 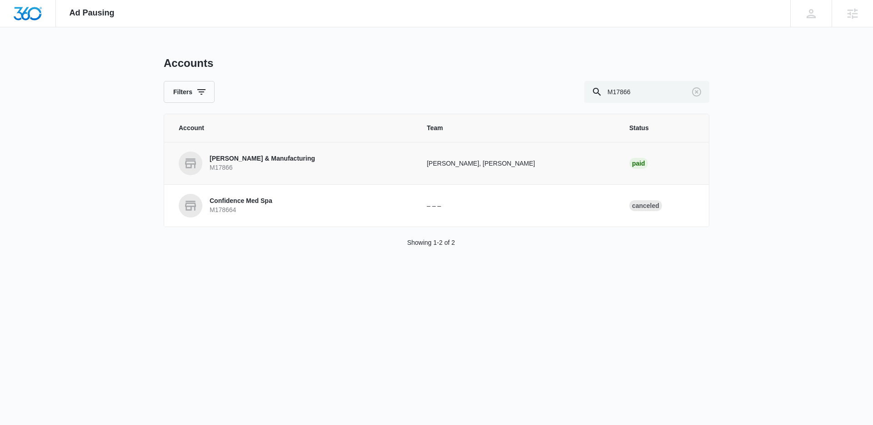 I want to click on button: Filters, so click(x=189, y=92).